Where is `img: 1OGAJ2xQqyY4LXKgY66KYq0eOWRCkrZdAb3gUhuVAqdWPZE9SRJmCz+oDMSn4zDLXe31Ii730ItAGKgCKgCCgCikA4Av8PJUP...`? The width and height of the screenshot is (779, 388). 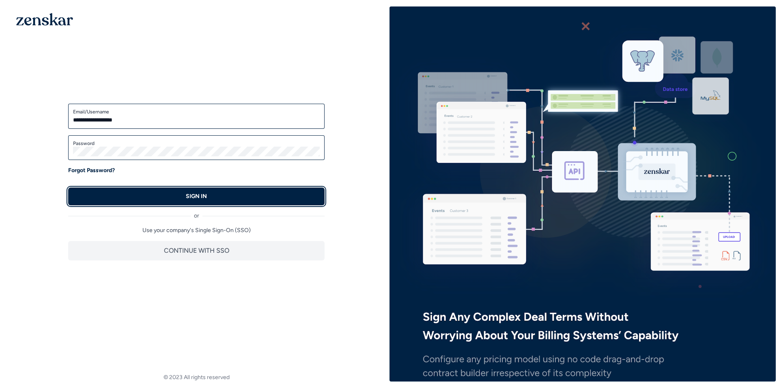
img: 1OGAJ2xQqyY4LXKgY66KYq0eOWRCkrZdAb3gUhuVAqdWPZE9SRJmCz+oDMSn4zDLXe31Ii730ItAGKgCKgCCgCikA4Av8PJUP... is located at coordinates (45, 19).